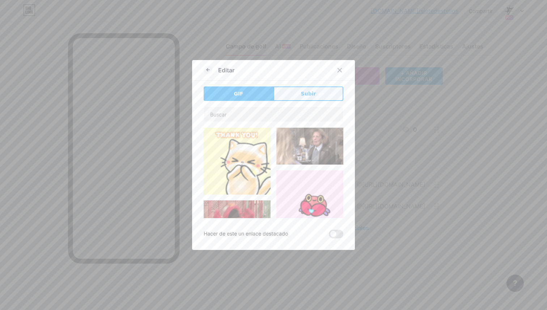 This screenshot has width=547, height=310. I want to click on font: GIF, so click(238, 94).